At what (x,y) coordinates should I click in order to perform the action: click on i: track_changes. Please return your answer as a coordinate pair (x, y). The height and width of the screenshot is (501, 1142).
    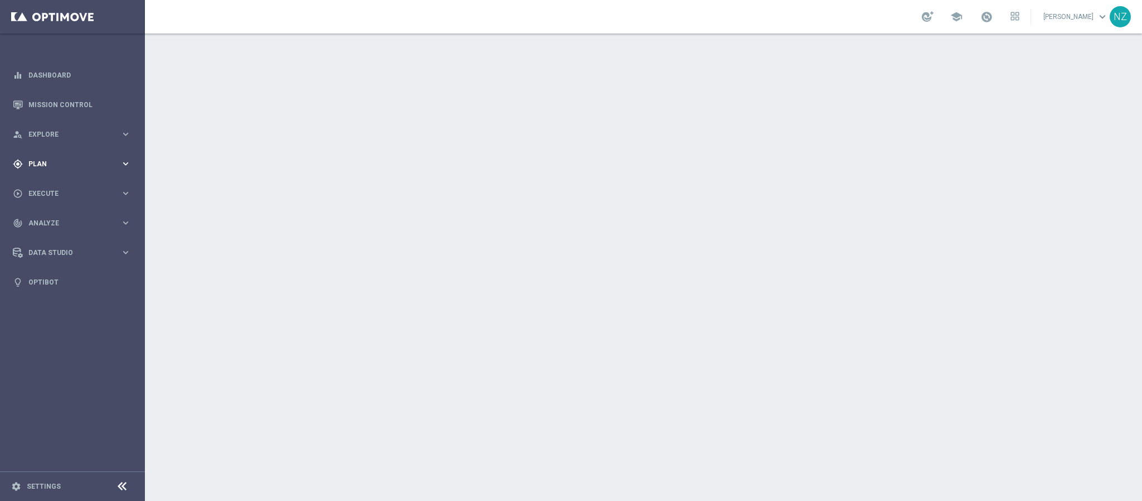
    Looking at the image, I should click on (18, 223).